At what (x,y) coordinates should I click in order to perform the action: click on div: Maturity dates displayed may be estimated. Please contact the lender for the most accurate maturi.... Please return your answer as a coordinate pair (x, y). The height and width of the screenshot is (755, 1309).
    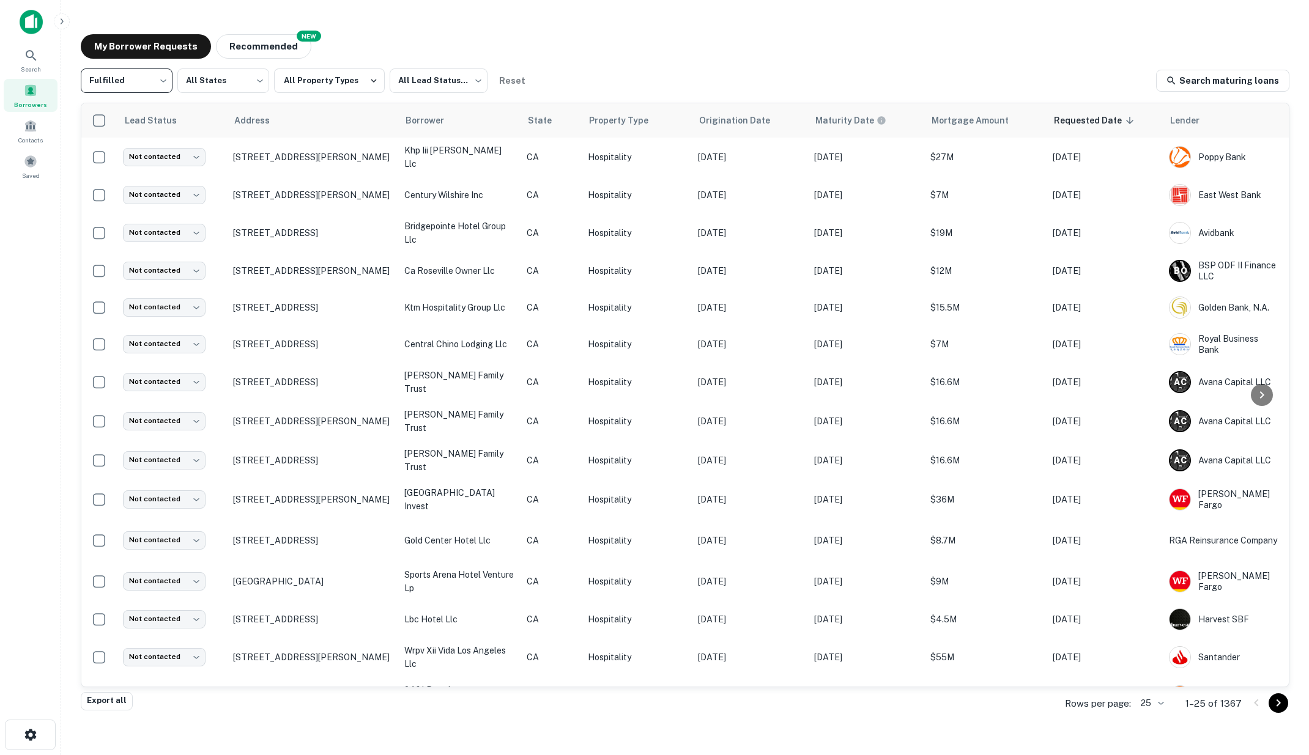
    Looking at the image, I should click on (851, 120).